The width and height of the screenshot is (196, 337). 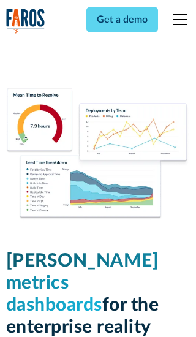 I want to click on img: Dora Metrics Dashboard, so click(x=98, y=154).